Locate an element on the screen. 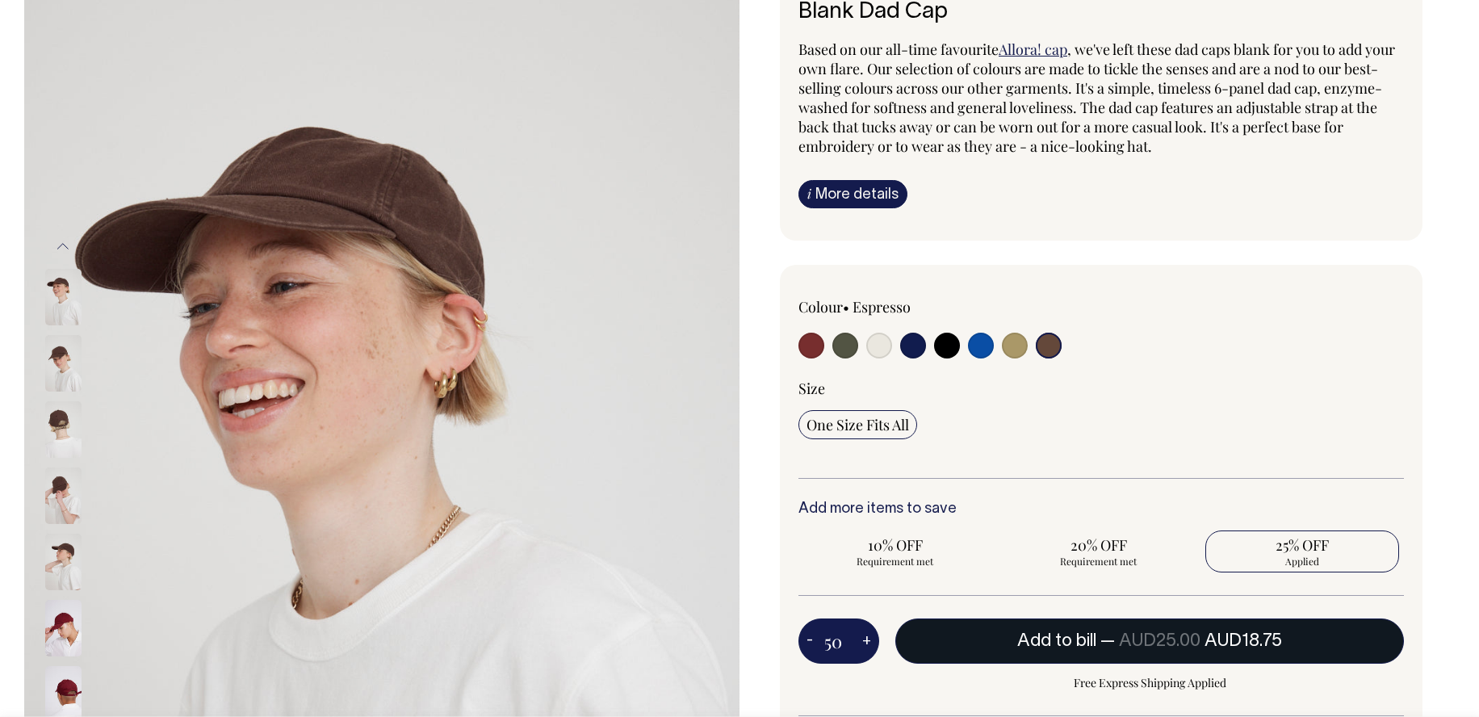 The image size is (1479, 717). span: AUD18.75 is located at coordinates (1244, 641).